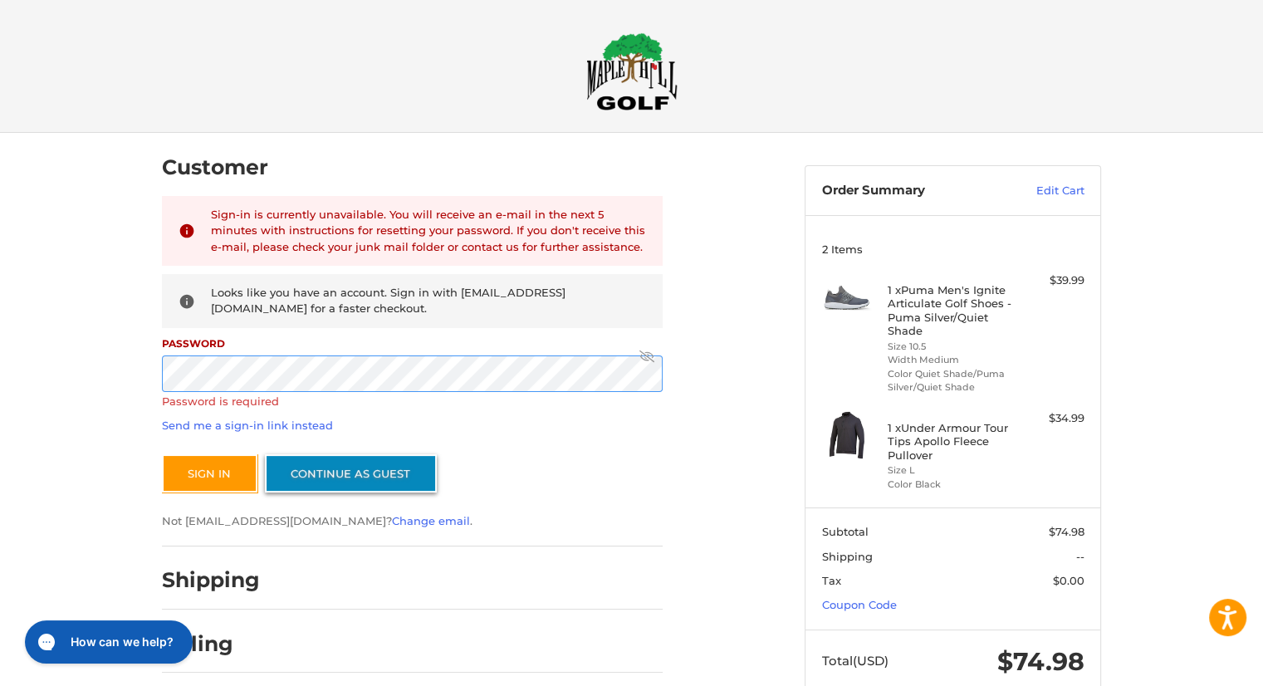  Describe the element at coordinates (951, 310) in the screenshot. I see `h4: 1 x Puma Men's Ignite Articulate Golf Shoes - Puma Silver/Quiet Shade` at that location.